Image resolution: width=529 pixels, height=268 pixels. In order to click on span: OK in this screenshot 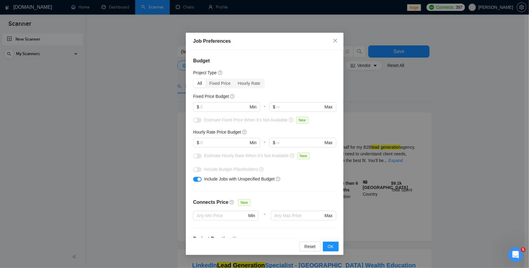, I will do `click(331, 247)`.